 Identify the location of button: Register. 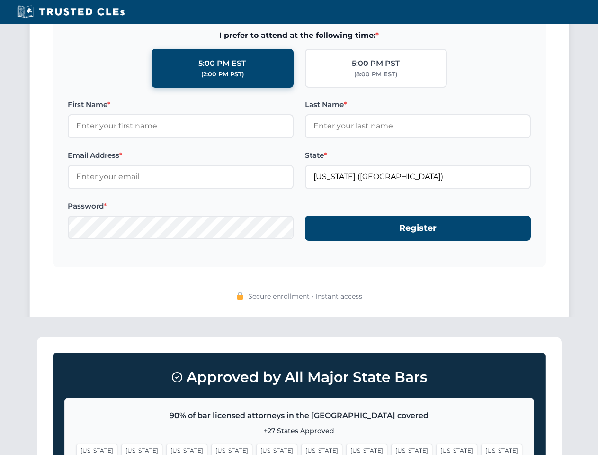
(418, 228).